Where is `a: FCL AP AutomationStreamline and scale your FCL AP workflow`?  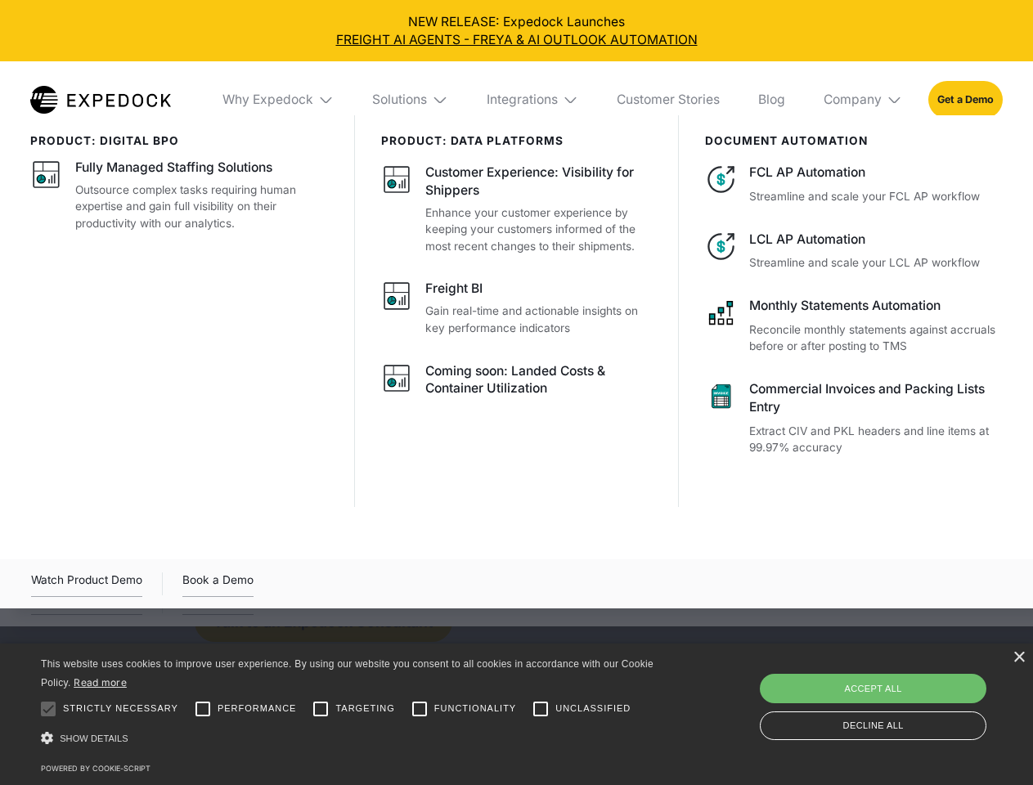
a: FCL AP AutomationStreamline and scale your FCL AP workflow is located at coordinates (854, 184).